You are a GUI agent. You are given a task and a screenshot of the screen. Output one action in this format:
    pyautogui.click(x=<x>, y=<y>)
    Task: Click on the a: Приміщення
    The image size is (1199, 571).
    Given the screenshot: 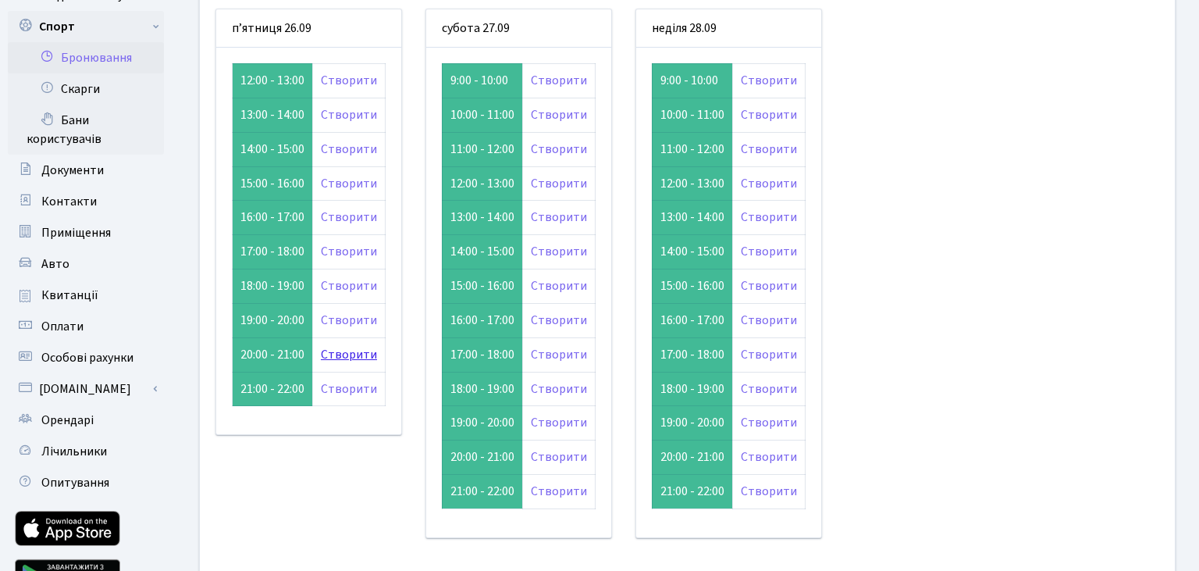 What is the action you would take?
    pyautogui.click(x=86, y=233)
    